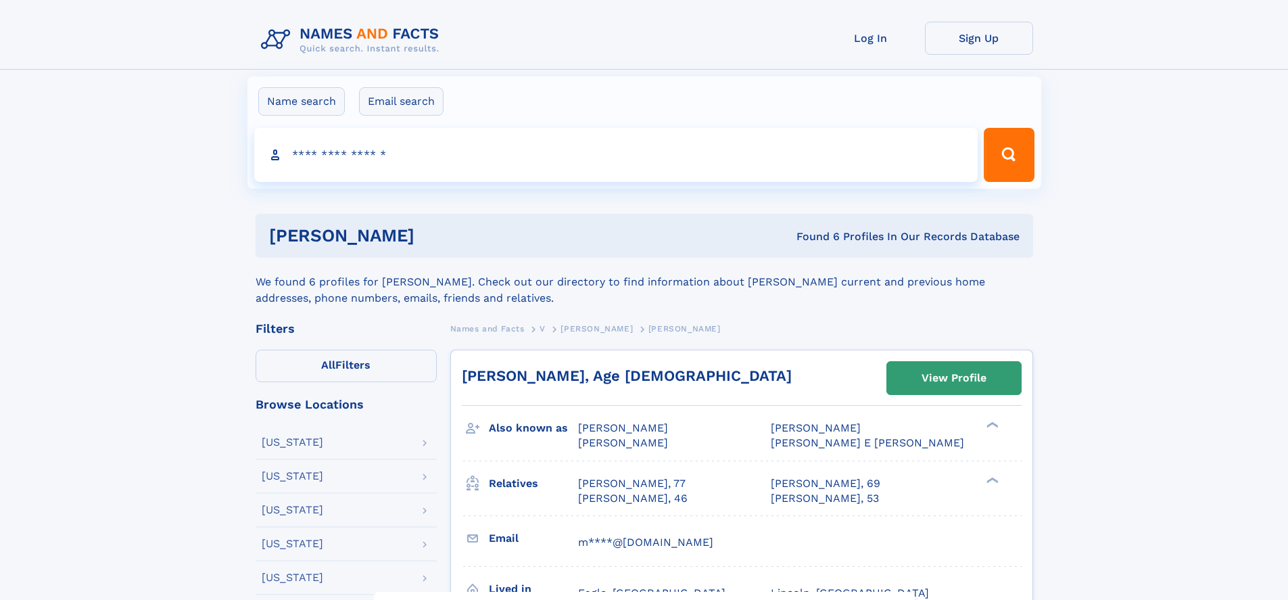 The height and width of the screenshot is (600, 1288). I want to click on a: View Profile, so click(954, 378).